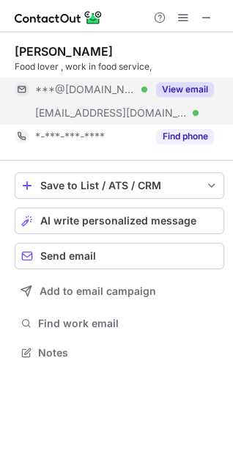  What do you see at coordinates (98, 291) in the screenshot?
I see `span: Add to email campaign` at bounding box center [98, 291].